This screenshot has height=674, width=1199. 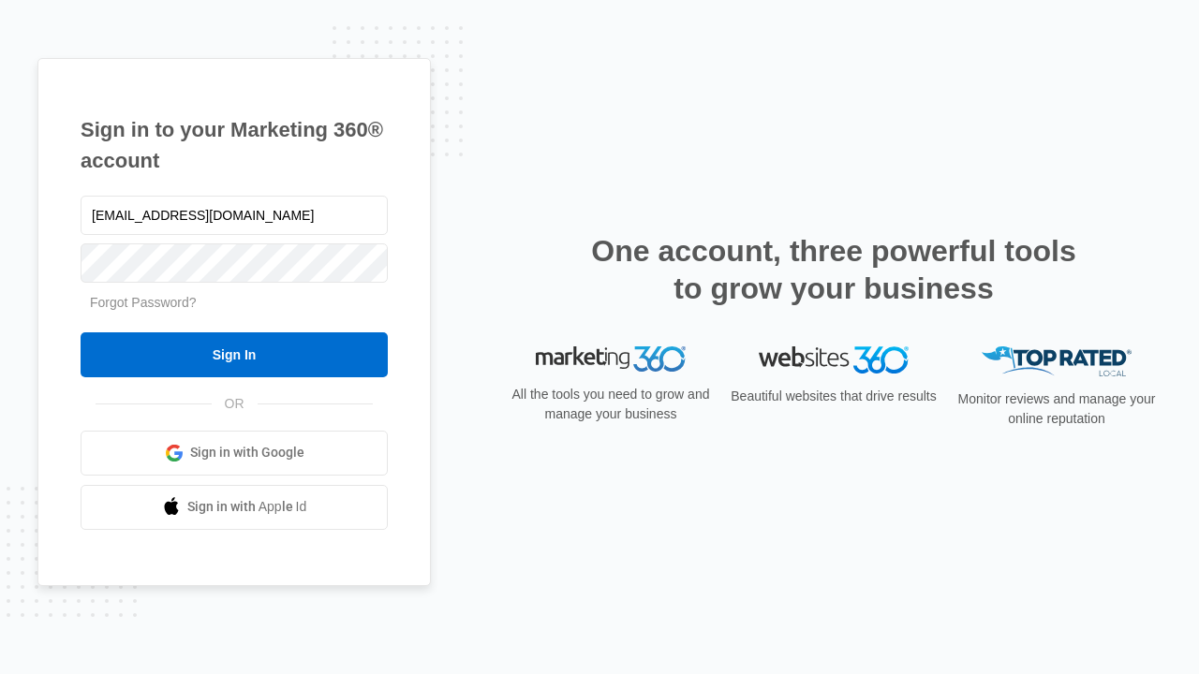 I want to click on input: Sign In, so click(x=234, y=355).